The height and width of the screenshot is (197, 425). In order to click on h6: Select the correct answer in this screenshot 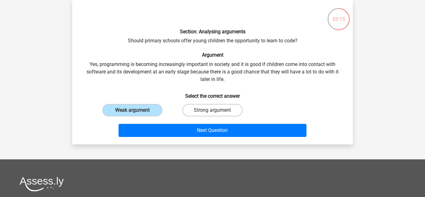, I will do `click(212, 93)`.